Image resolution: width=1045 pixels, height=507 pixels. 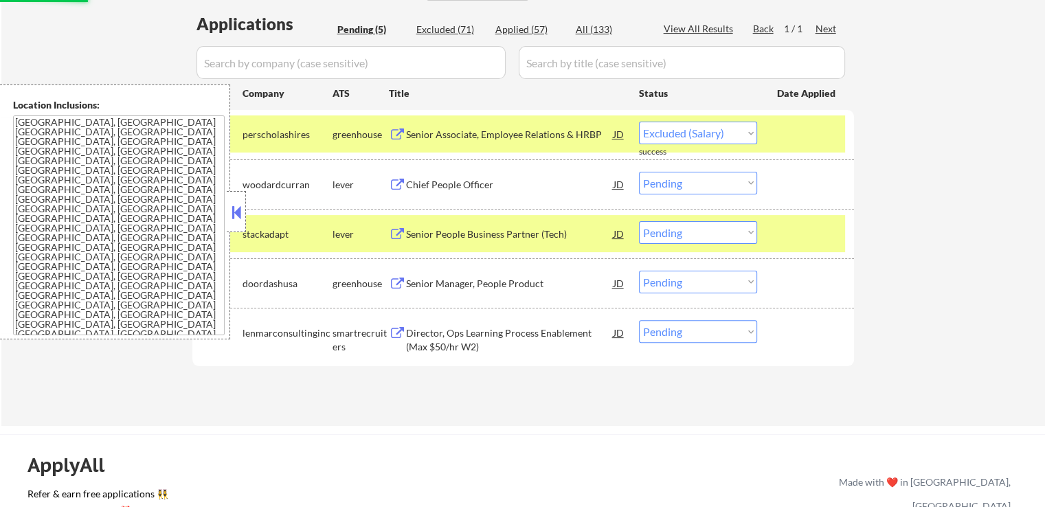 What do you see at coordinates (289, 496) in the screenshot?
I see `a: Refer & earn free applications 👯‍♀️` at bounding box center [289, 496].